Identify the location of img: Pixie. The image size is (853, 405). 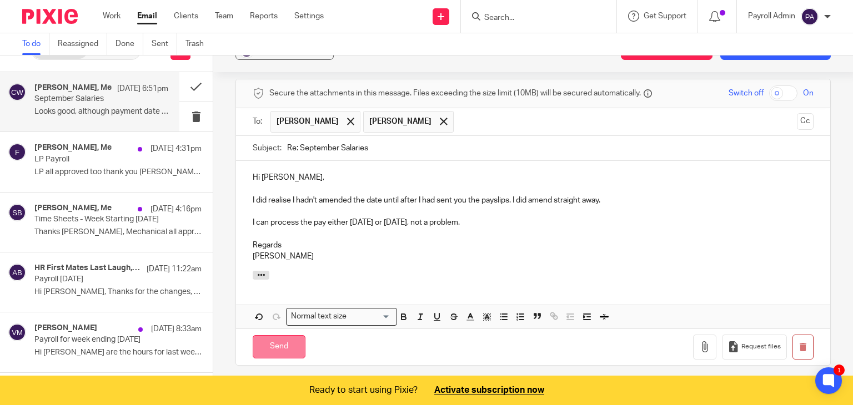
(50, 16).